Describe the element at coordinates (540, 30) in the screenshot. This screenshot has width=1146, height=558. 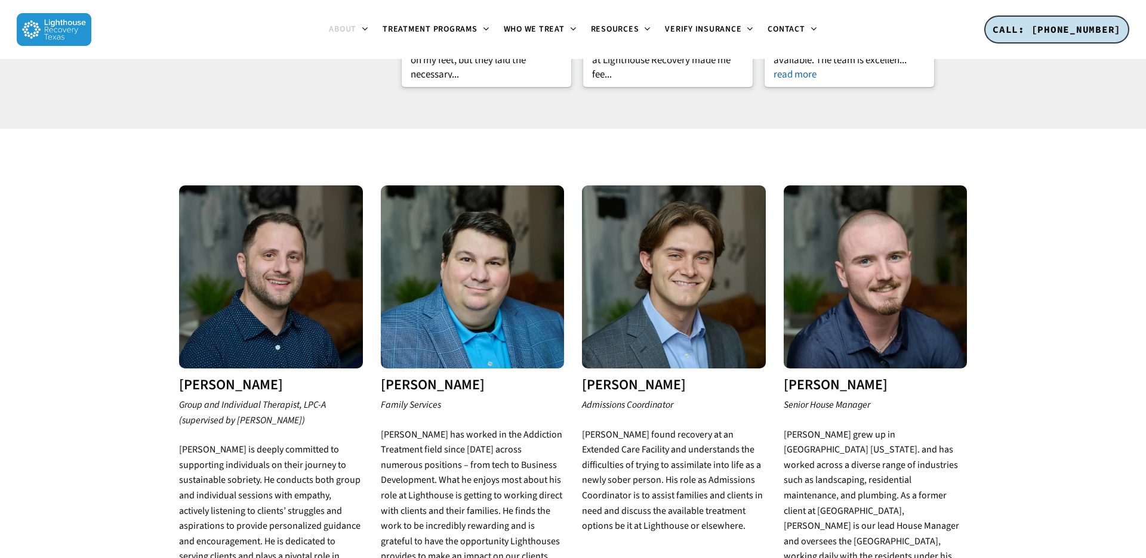
I see `a: Who We Treat` at that location.